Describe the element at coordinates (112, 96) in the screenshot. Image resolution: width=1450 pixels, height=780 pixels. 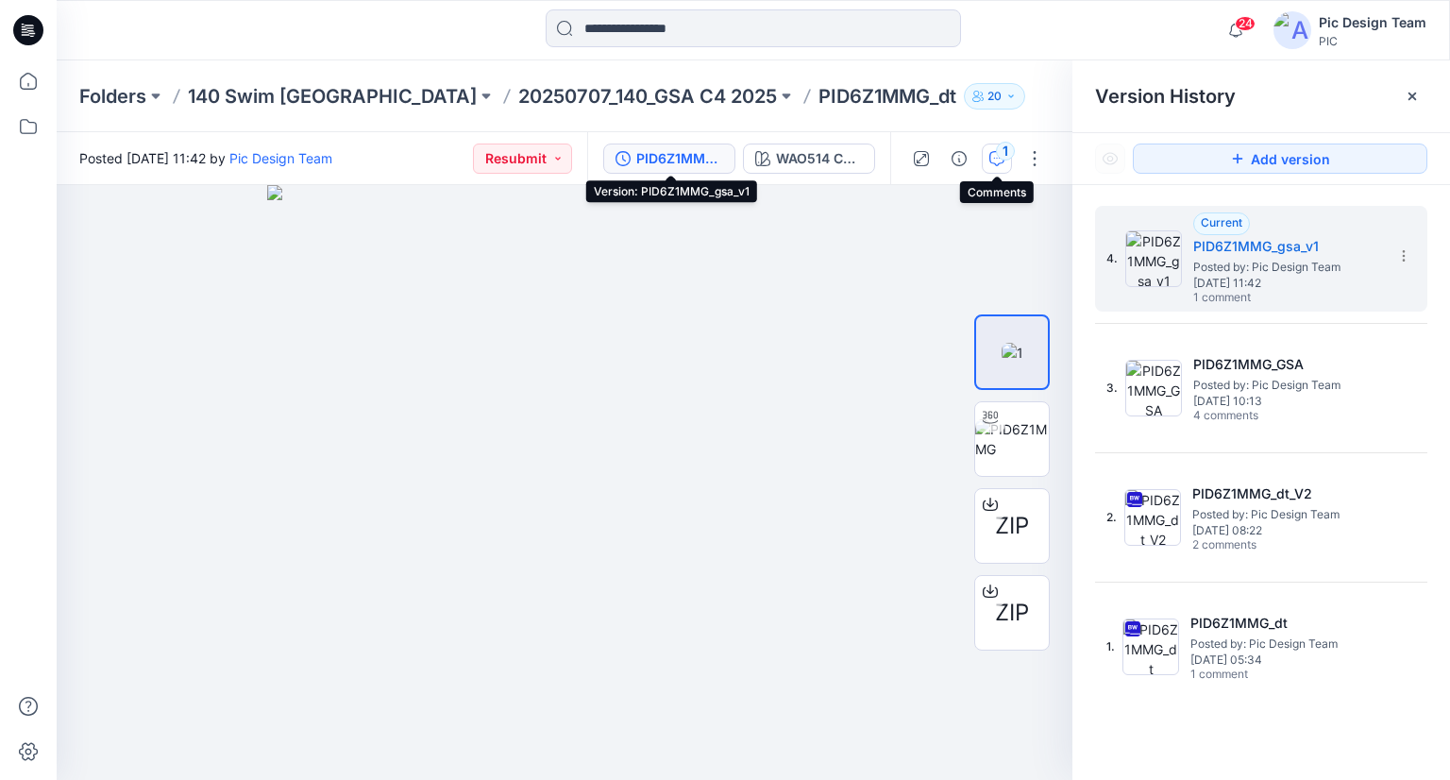
I see `a: Folders` at that location.